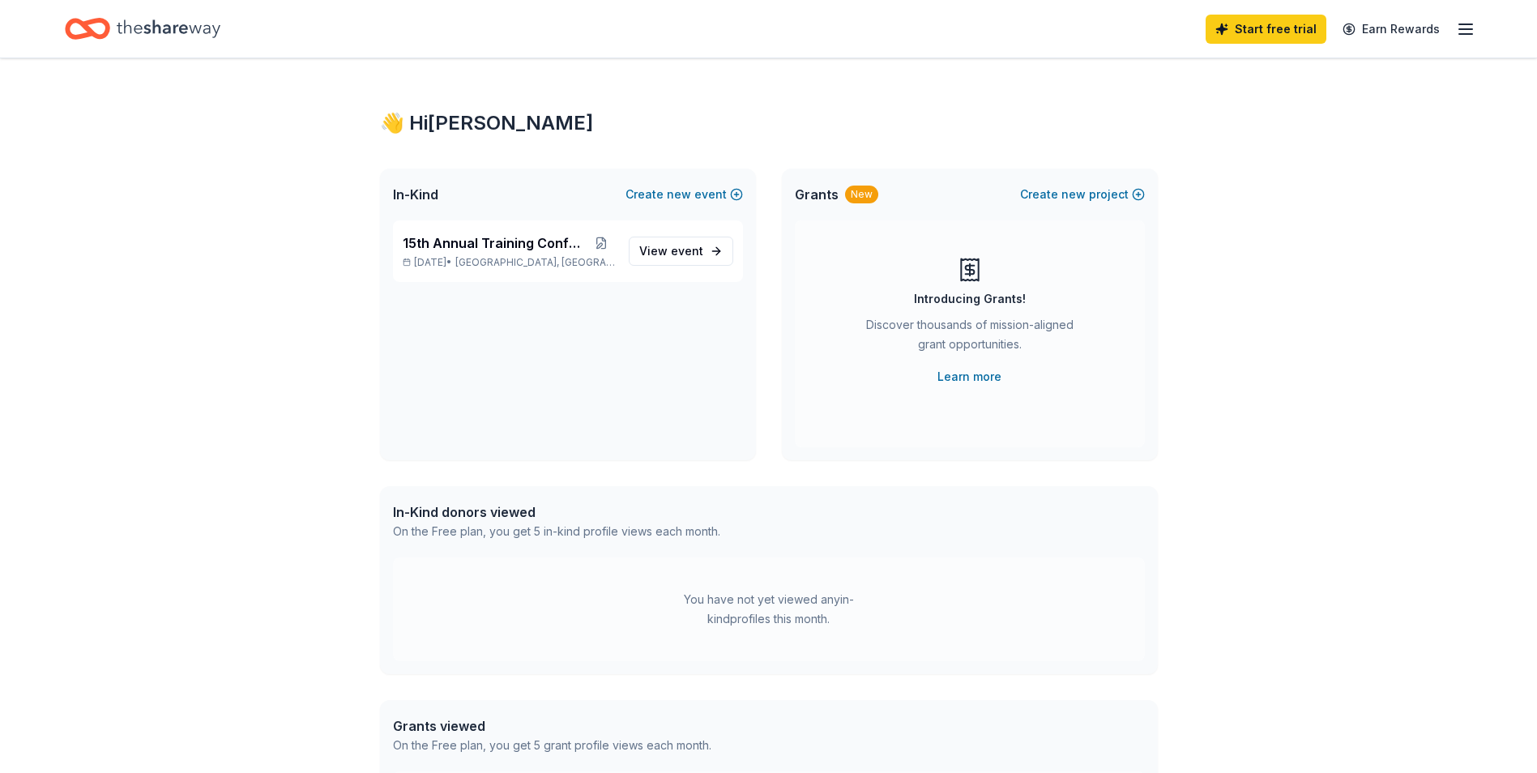  Describe the element at coordinates (552, 745) in the screenshot. I see `div: On the Free plan, you get 5 grant profile views each month.` at that location.